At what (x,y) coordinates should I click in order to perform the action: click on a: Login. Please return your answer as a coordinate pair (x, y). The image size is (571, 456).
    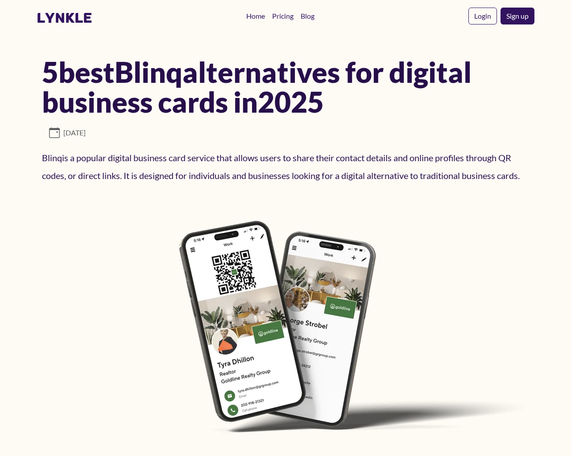
    Looking at the image, I should click on (482, 16).